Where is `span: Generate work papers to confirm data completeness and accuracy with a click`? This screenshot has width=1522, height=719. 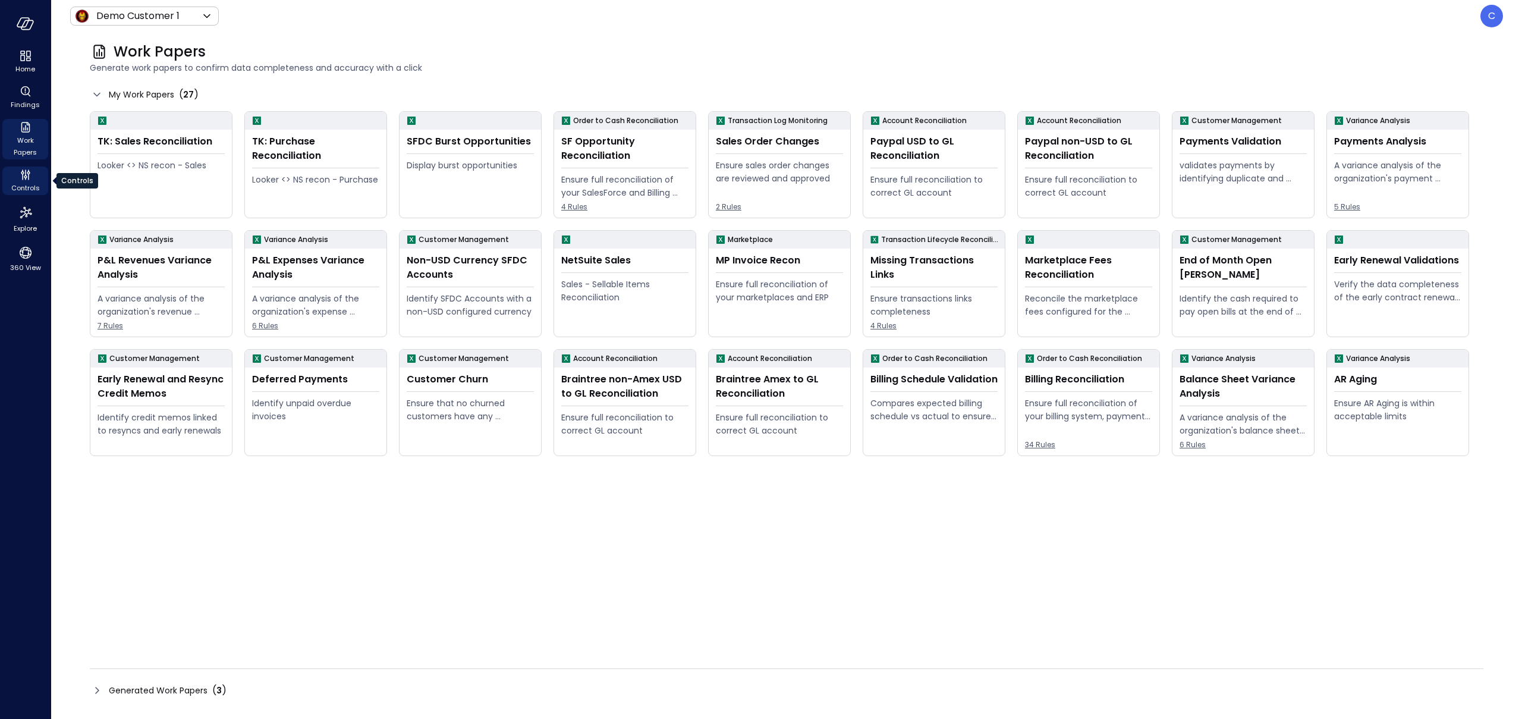
span: Generate work papers to confirm data completeness and accuracy with a click is located at coordinates (786, 68).